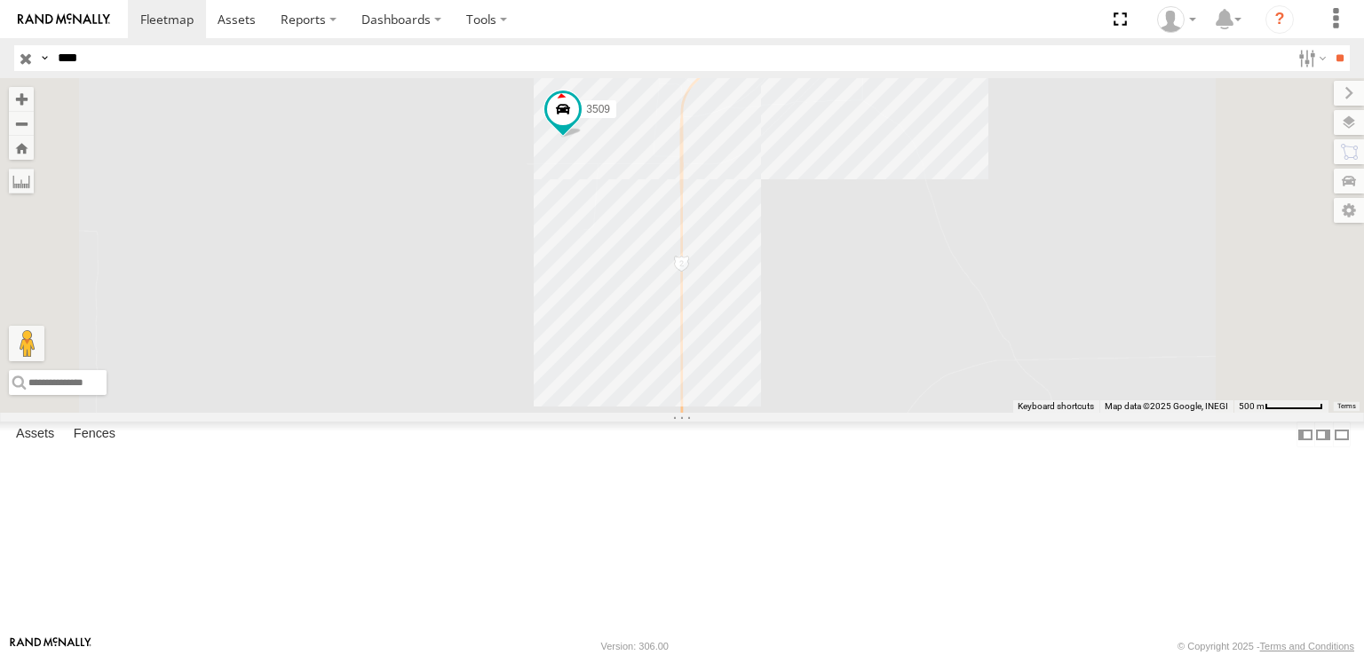 The height and width of the screenshot is (655, 1364). I want to click on span: 500 m, so click(1251, 406).